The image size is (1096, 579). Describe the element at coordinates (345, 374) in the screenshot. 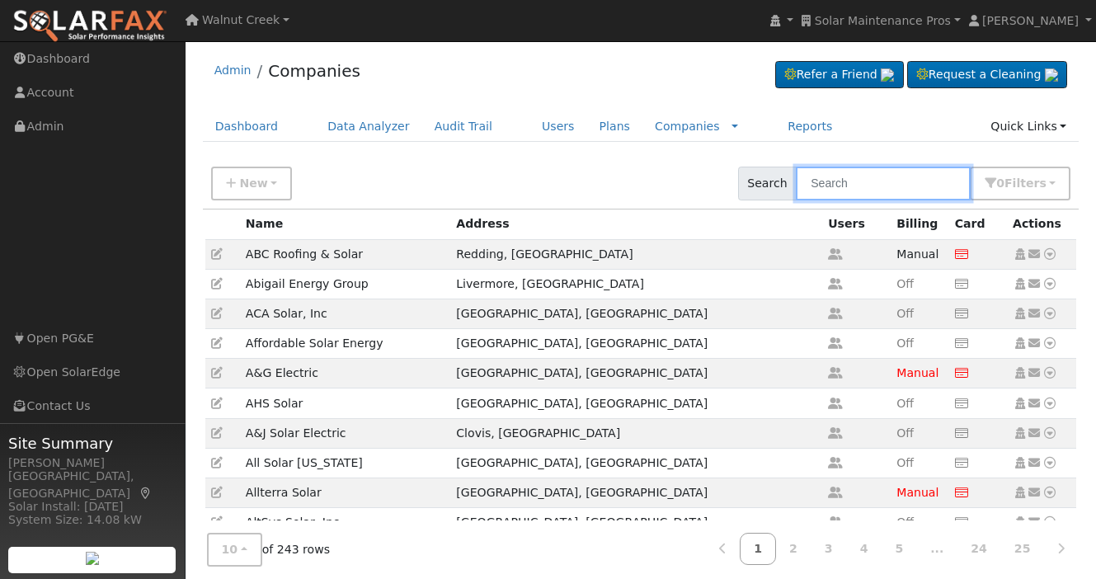

I see `td: A&G Electric` at that location.